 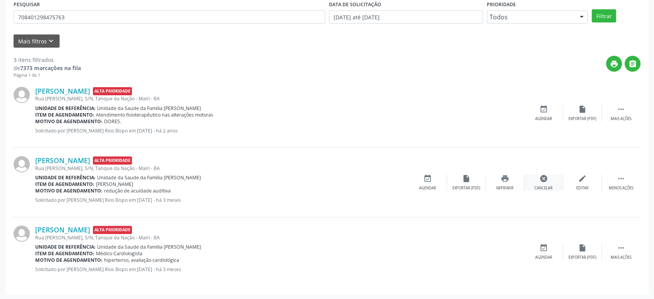 I want to click on div: de, so click(x=47, y=68).